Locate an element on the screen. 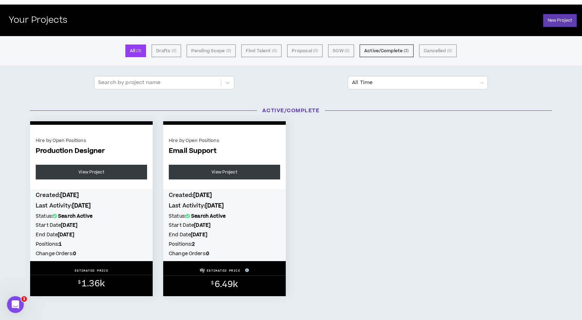 Image resolution: width=582 pixels, height=320 pixels. span: Email Support is located at coordinates (224, 151).